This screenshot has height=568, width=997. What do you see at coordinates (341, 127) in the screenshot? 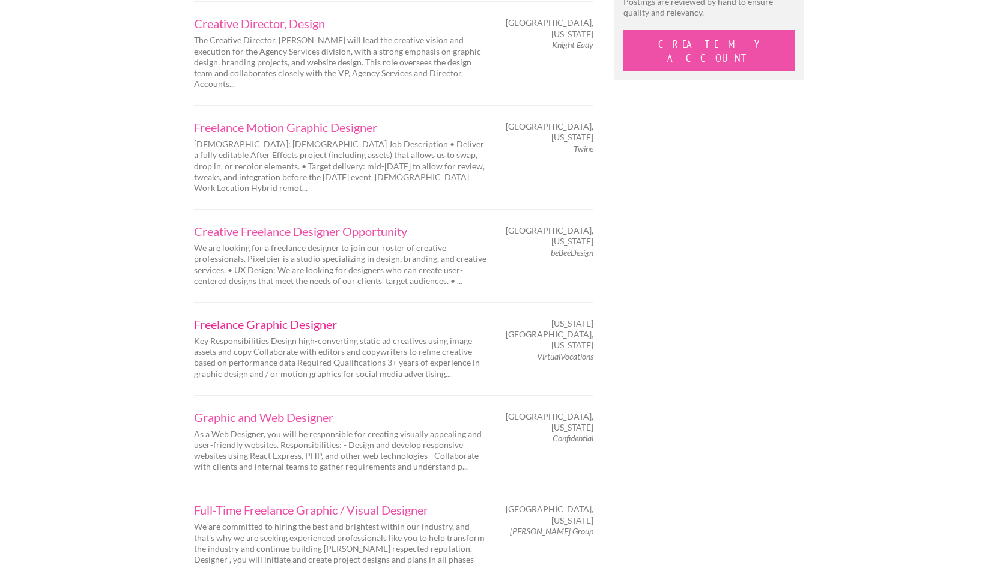
I see `a: Freelance Motion Graphic Designer` at bounding box center [341, 127].